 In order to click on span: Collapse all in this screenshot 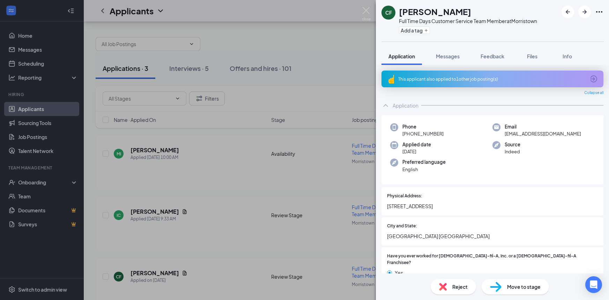, I will do `click(593, 93)`.